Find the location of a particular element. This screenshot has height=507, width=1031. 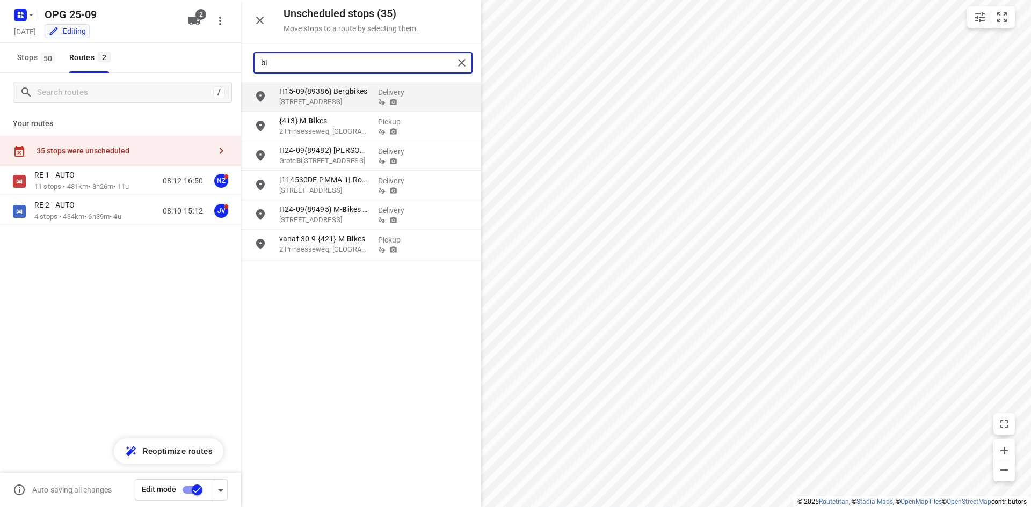

button: NZ is located at coordinates (221, 181).